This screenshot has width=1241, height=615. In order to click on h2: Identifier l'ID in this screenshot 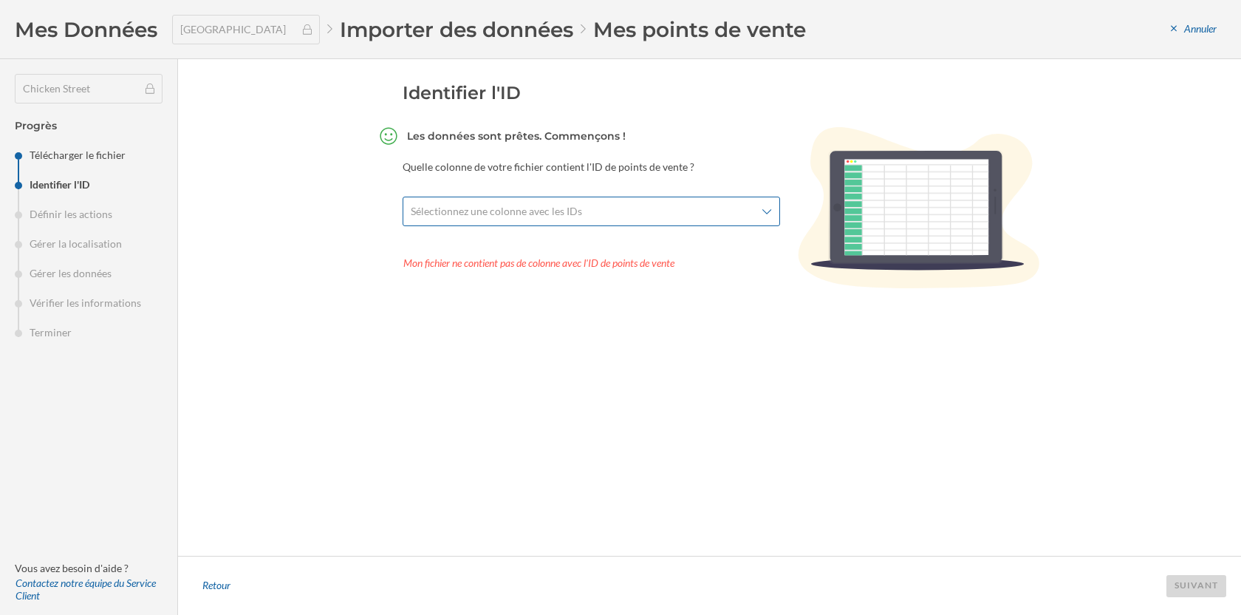, I will do `click(722, 93)`.